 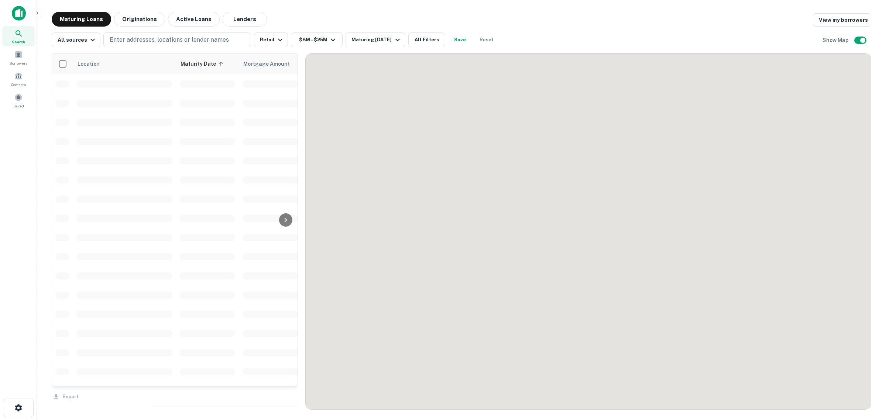 I want to click on a: Saved, so click(x=18, y=100).